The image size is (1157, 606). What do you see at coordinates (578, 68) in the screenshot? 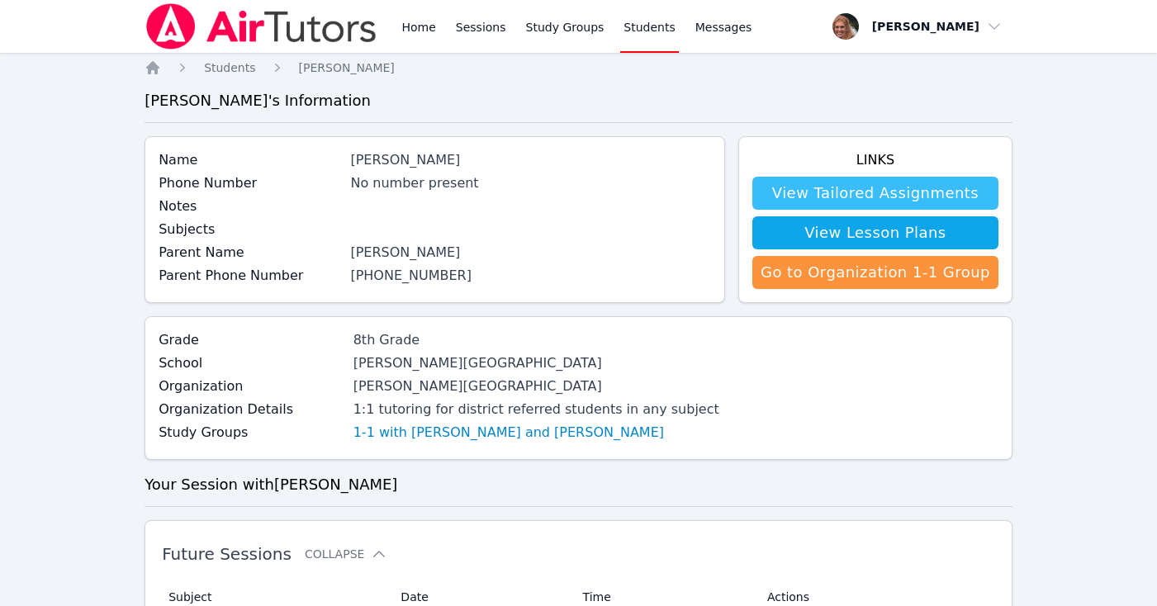
I see `nav: Breadcrumb` at bounding box center [578, 68].